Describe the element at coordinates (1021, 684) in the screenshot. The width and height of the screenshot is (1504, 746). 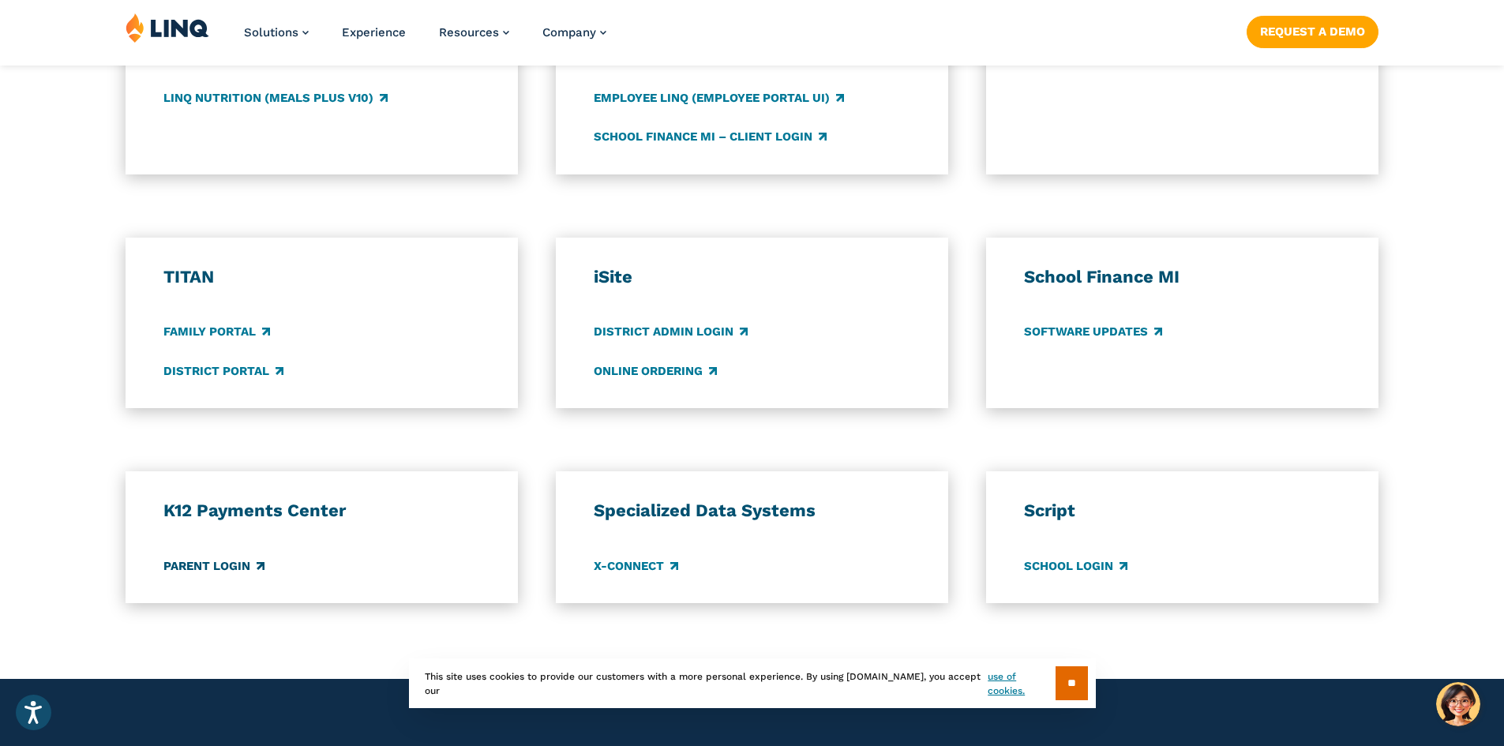
I see `a: use of cookies.` at that location.